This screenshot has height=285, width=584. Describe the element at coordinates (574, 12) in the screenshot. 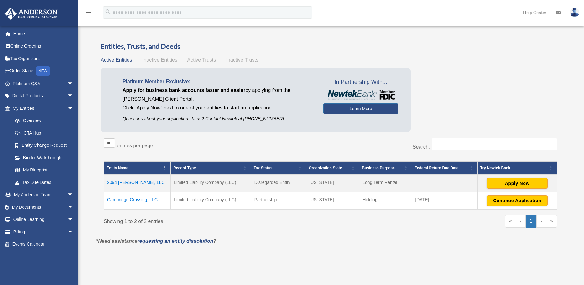

I see `img: User Pic` at that location.